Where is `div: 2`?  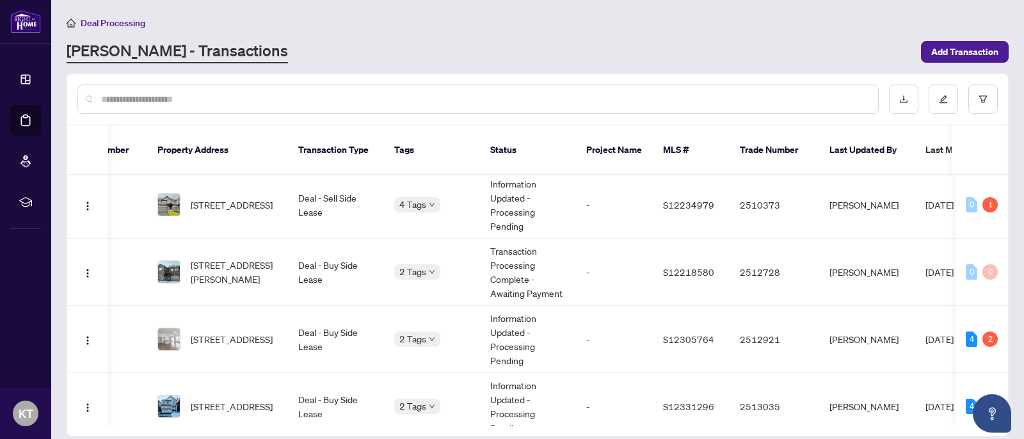
div: 2 is located at coordinates (990, 339).